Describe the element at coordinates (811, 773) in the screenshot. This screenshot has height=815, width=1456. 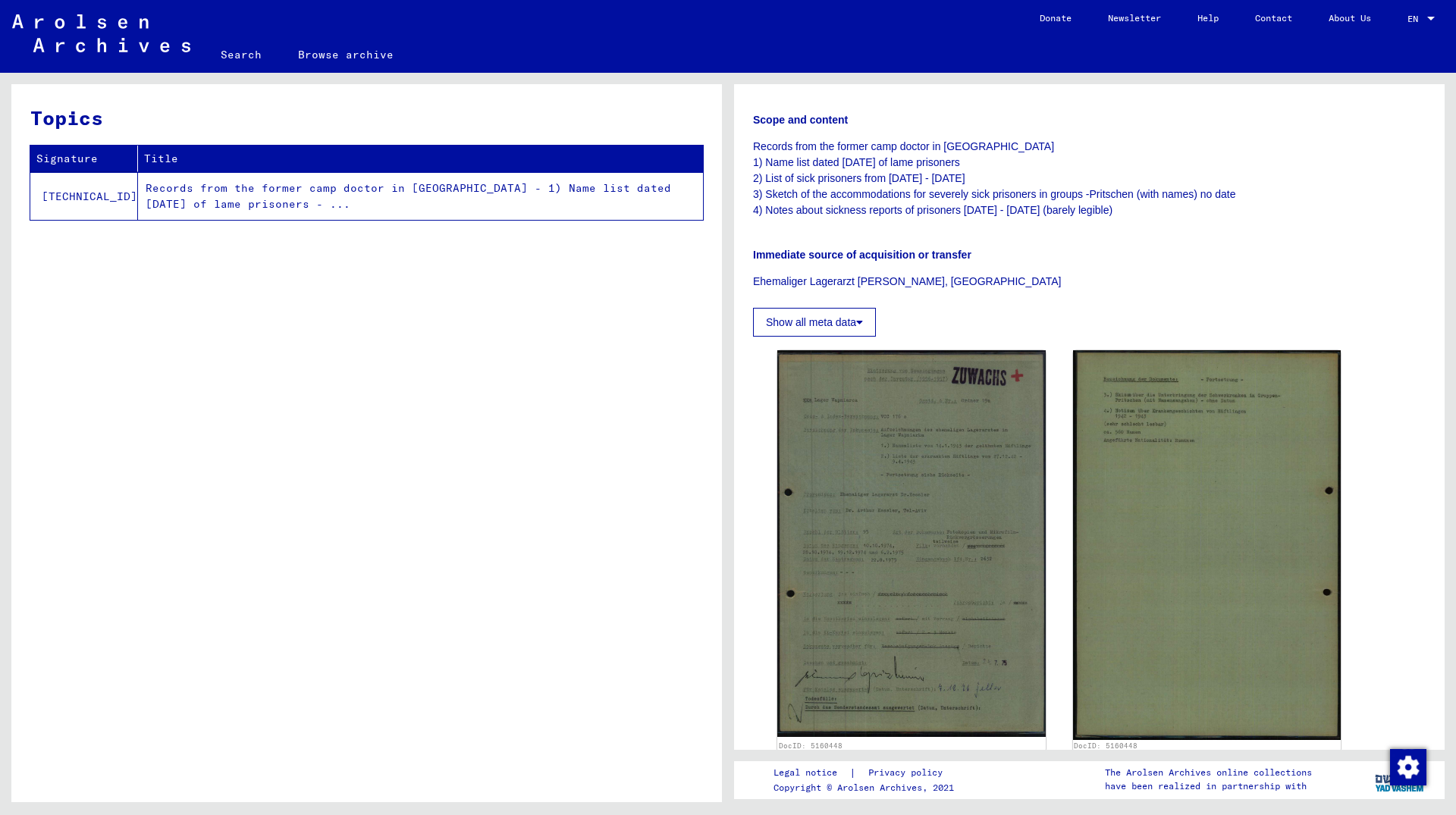
I see `a: Legal notice` at that location.